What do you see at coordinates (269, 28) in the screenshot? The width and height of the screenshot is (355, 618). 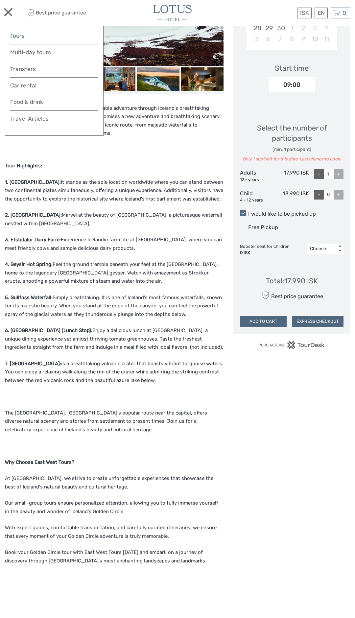 I see `div: Choose Monday, September 29th, 2025` at bounding box center [269, 28].